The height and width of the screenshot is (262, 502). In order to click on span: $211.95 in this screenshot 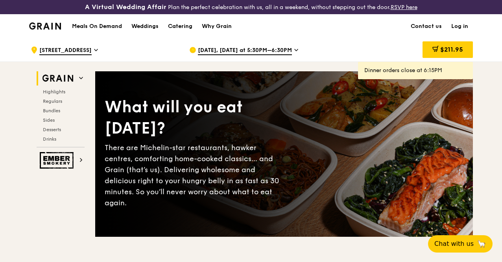, I will do `click(452, 49)`.